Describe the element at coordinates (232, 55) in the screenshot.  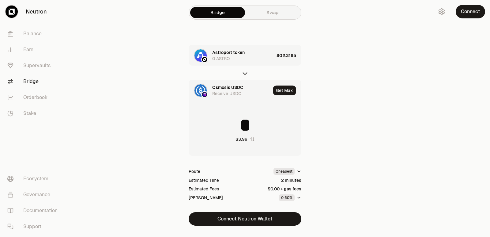
I see `div: ASTRO LogoNeutron LogoAstroport token0 ASTRO` at that location.